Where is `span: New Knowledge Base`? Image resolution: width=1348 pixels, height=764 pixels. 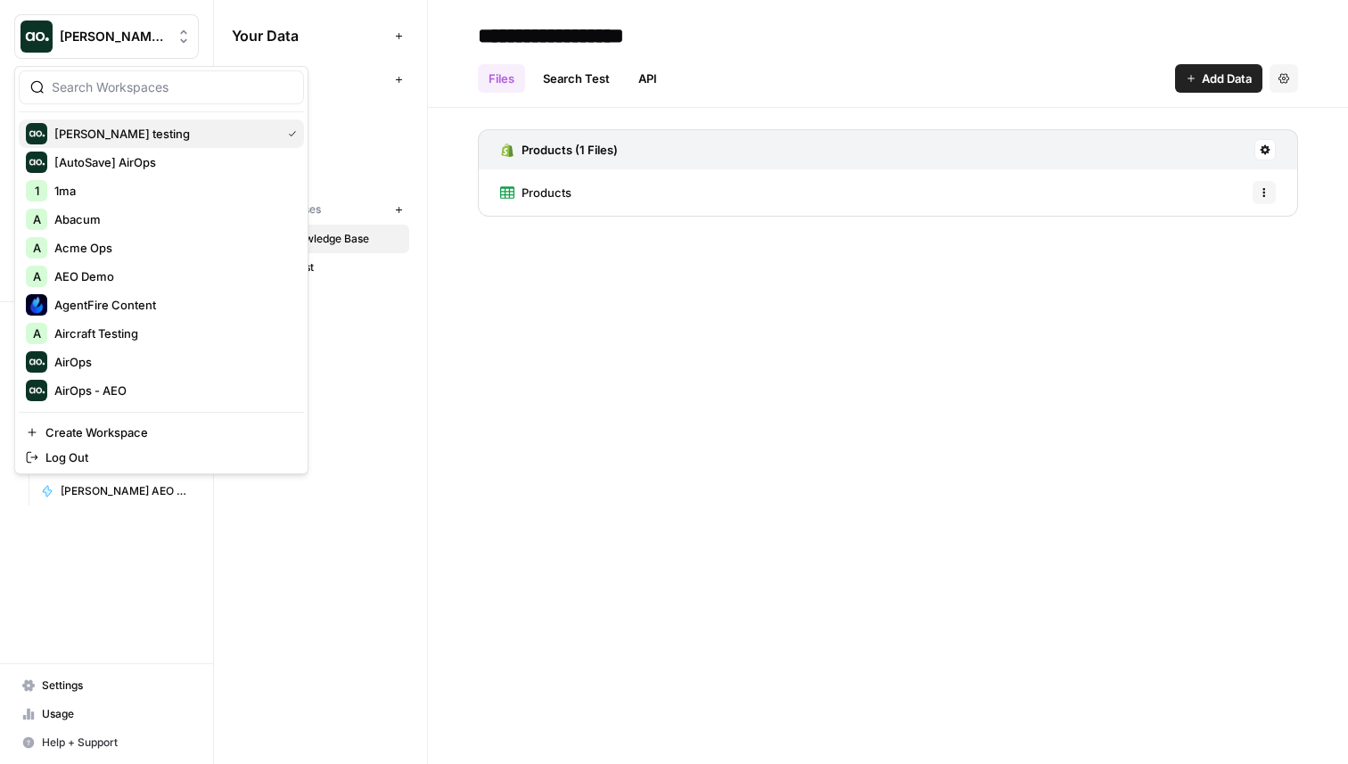 span: New Knowledge Base is located at coordinates (330, 239).